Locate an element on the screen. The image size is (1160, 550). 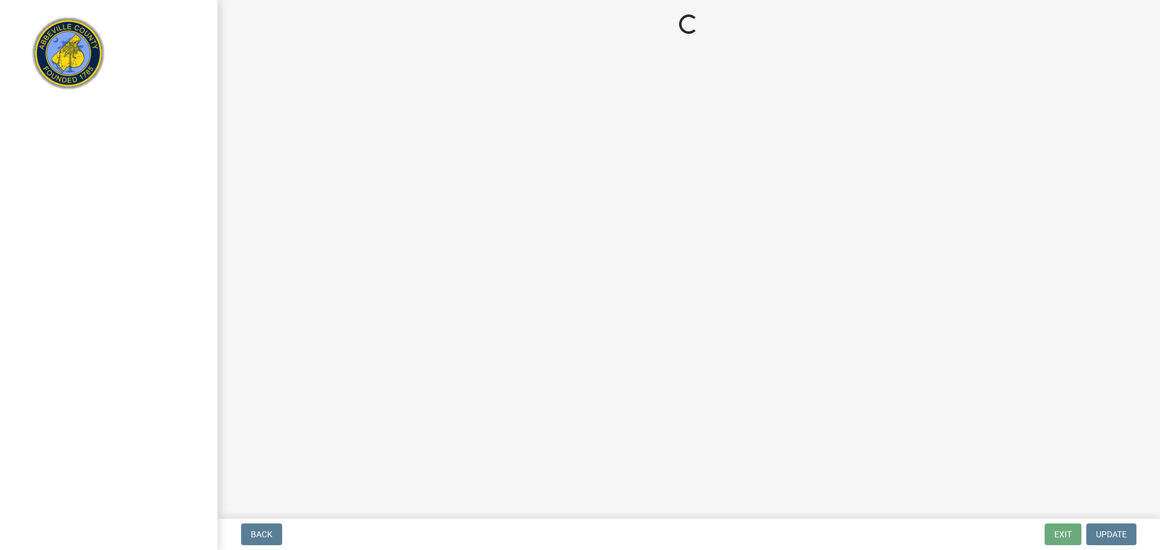
img: Abbeville County, South Carolina is located at coordinates (68, 57).